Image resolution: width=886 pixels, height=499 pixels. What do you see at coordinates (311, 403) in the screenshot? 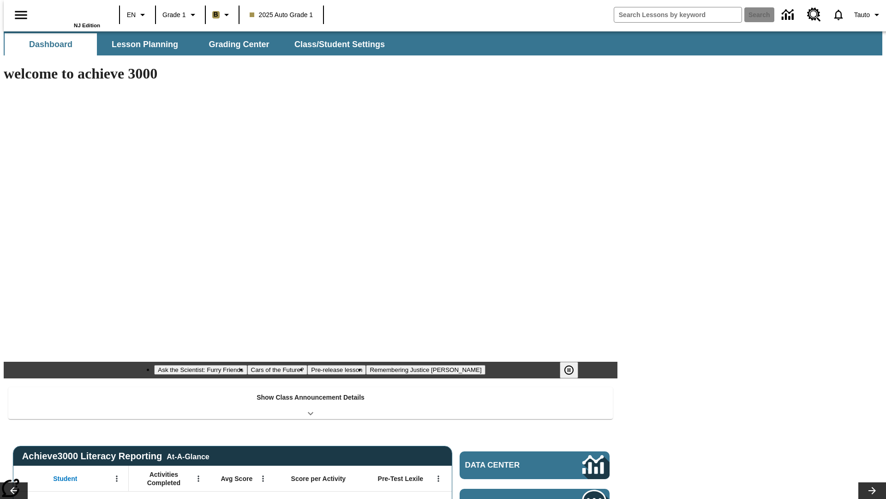
I see `div: Show Class Announcement Details` at bounding box center [311, 403].